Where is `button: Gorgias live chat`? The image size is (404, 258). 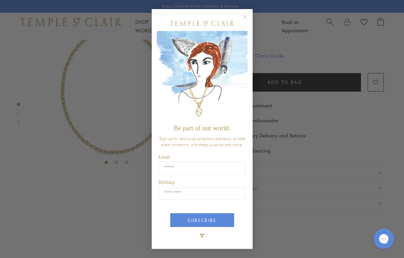
button: Gorgias live chat is located at coordinates (13, 12).